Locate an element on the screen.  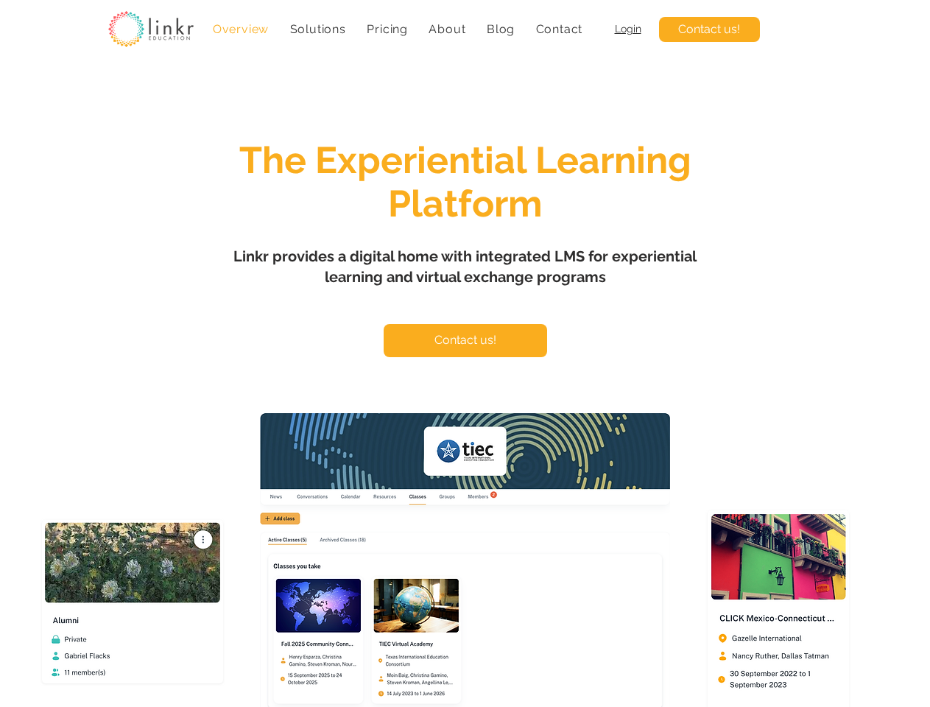
span: Contact is located at coordinates (560, 29).